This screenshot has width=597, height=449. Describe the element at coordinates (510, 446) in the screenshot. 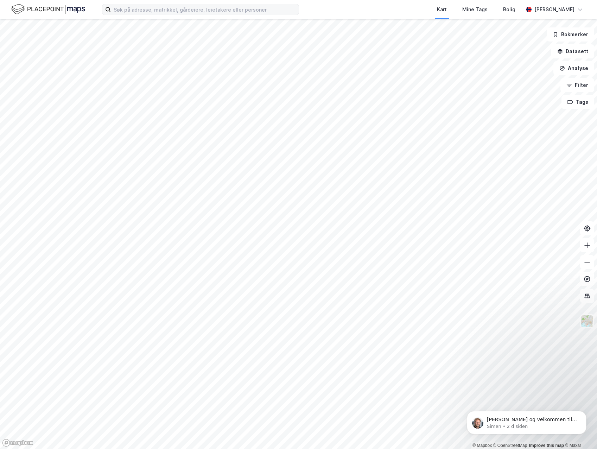

I see `a: OpenStreetMap` at that location.